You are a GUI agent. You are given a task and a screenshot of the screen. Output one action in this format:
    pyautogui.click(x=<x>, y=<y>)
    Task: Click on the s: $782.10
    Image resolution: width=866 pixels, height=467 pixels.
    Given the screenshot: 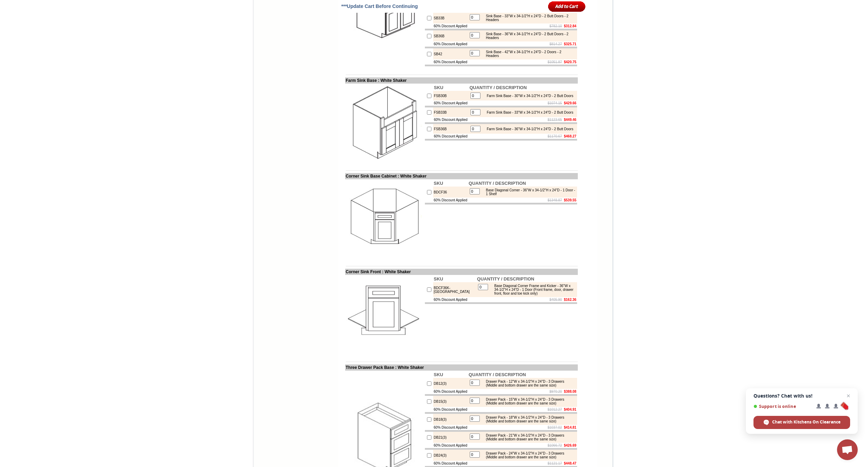 What is the action you would take?
    pyautogui.click(x=556, y=26)
    